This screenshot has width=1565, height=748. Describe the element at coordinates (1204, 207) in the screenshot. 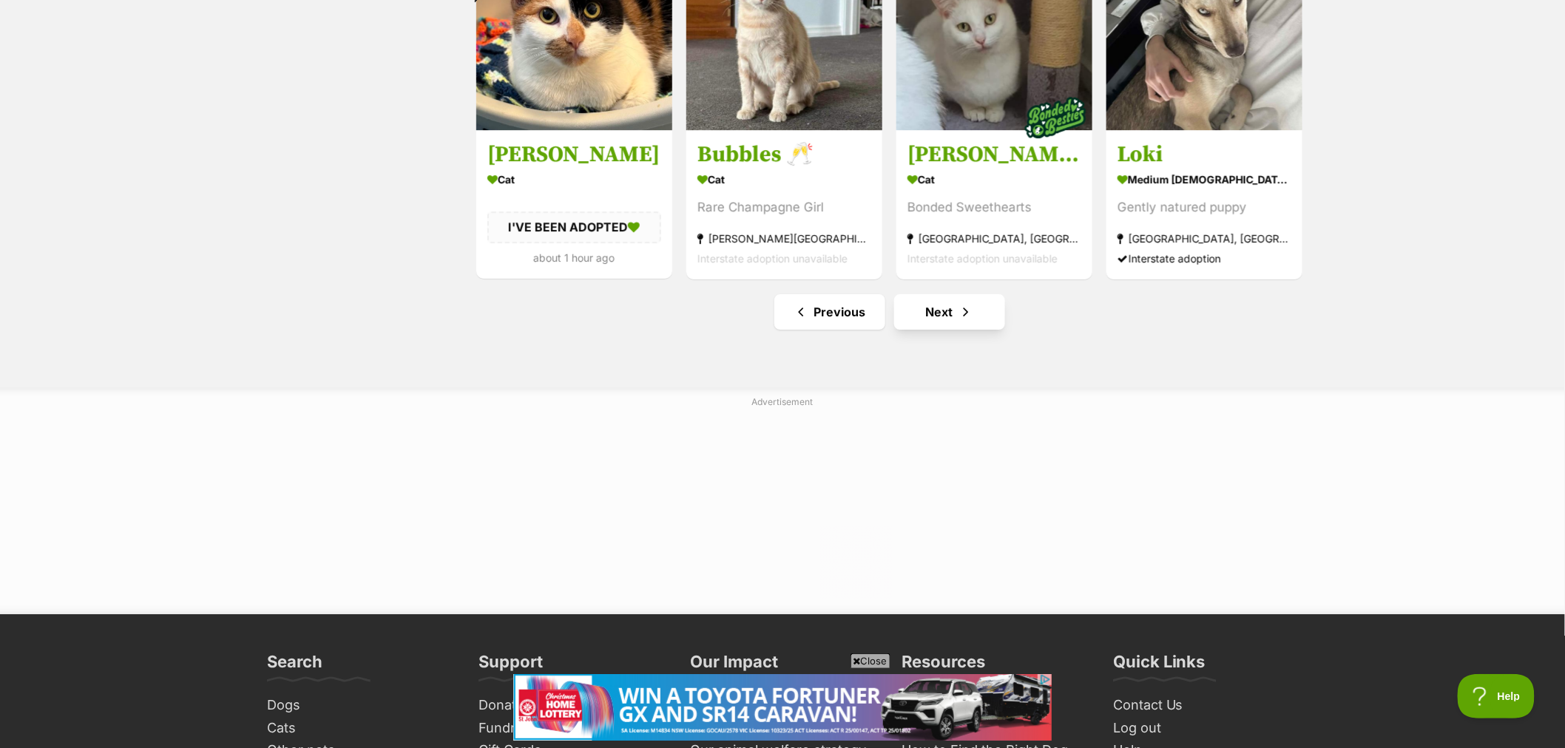

I see `div: Gently natured puppy` at that location.